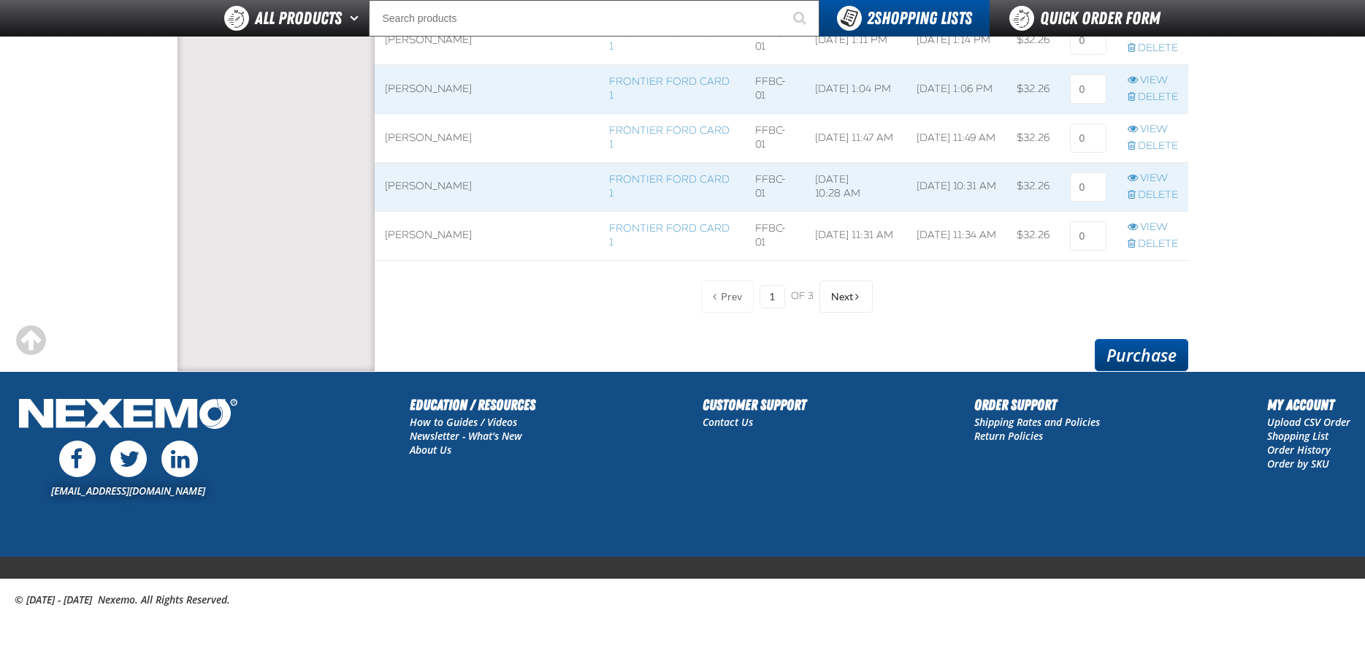  I want to click on div: Scroll to the top, so click(31, 340).